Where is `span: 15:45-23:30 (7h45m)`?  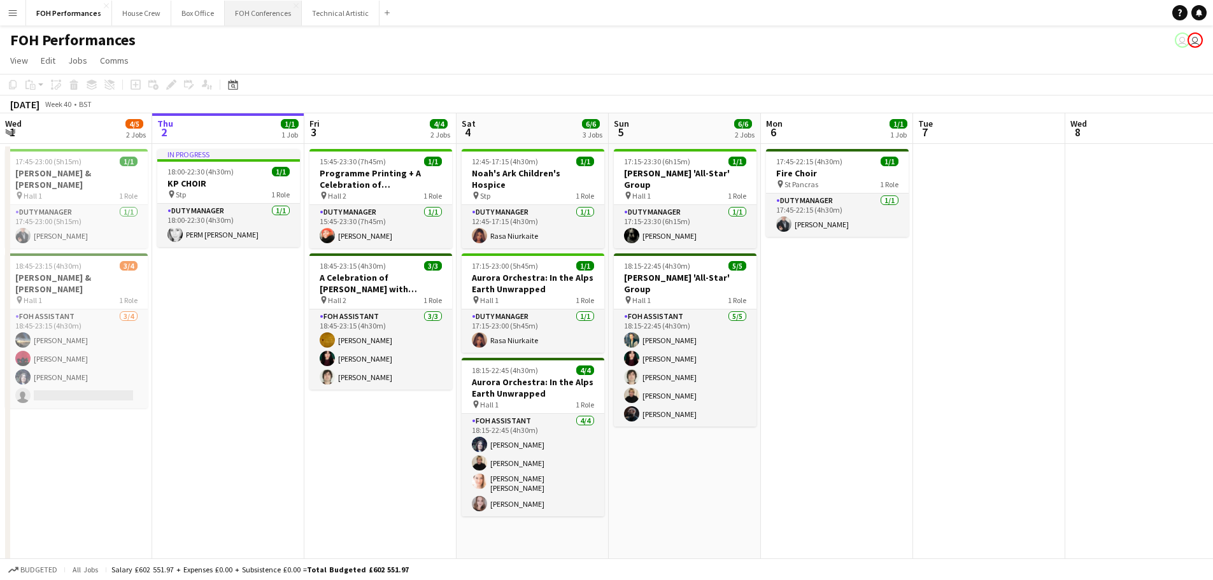 span: 15:45-23:30 (7h45m) is located at coordinates (353, 161).